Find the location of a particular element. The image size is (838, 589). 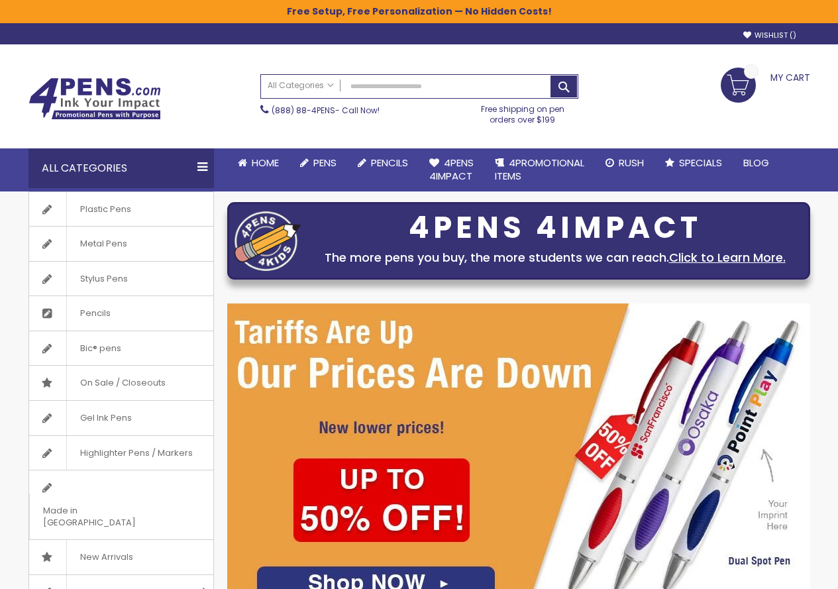

a: Click to Learn More. is located at coordinates (727, 257).